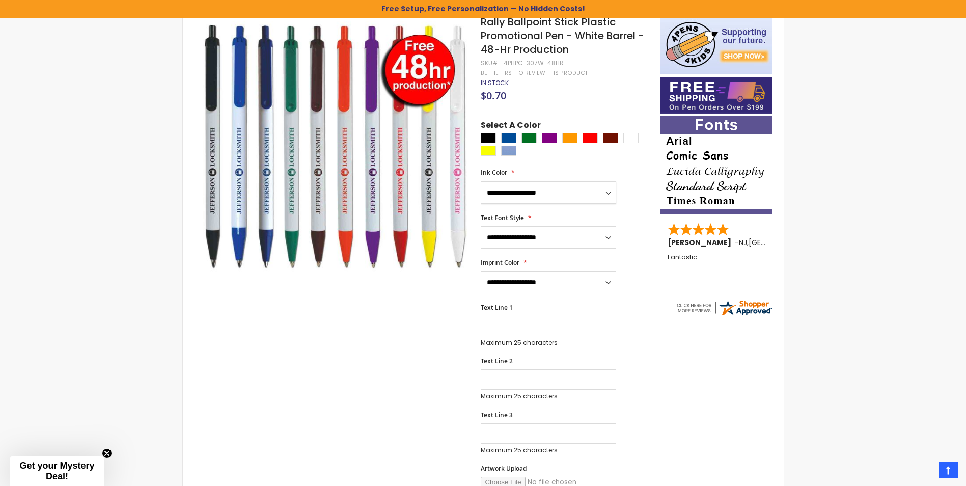 The height and width of the screenshot is (486, 966). What do you see at coordinates (743, 242) in the screenshot?
I see `span: NJ` at bounding box center [743, 242].